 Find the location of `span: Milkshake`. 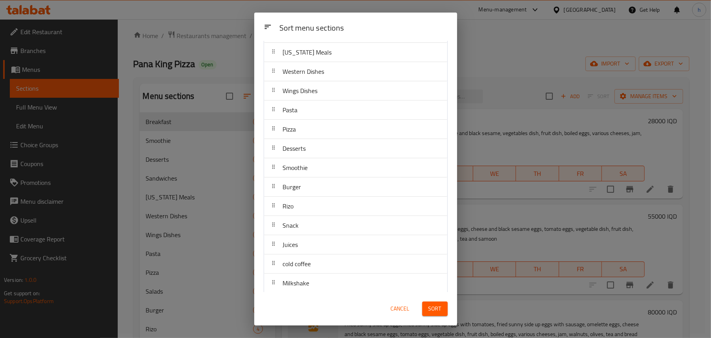

span: Milkshake is located at coordinates (296, 283).